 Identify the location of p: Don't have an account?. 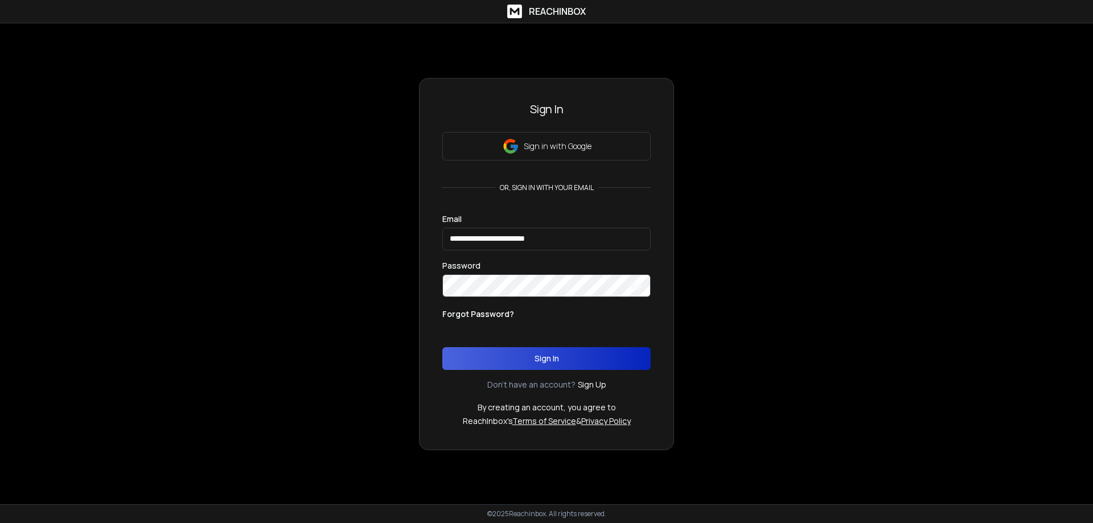
(531, 385).